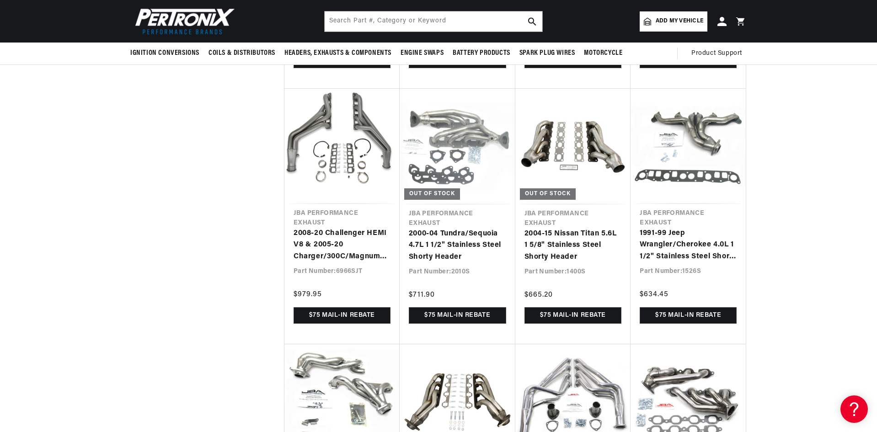  I want to click on span: Spark Plug Wires, so click(547, 53).